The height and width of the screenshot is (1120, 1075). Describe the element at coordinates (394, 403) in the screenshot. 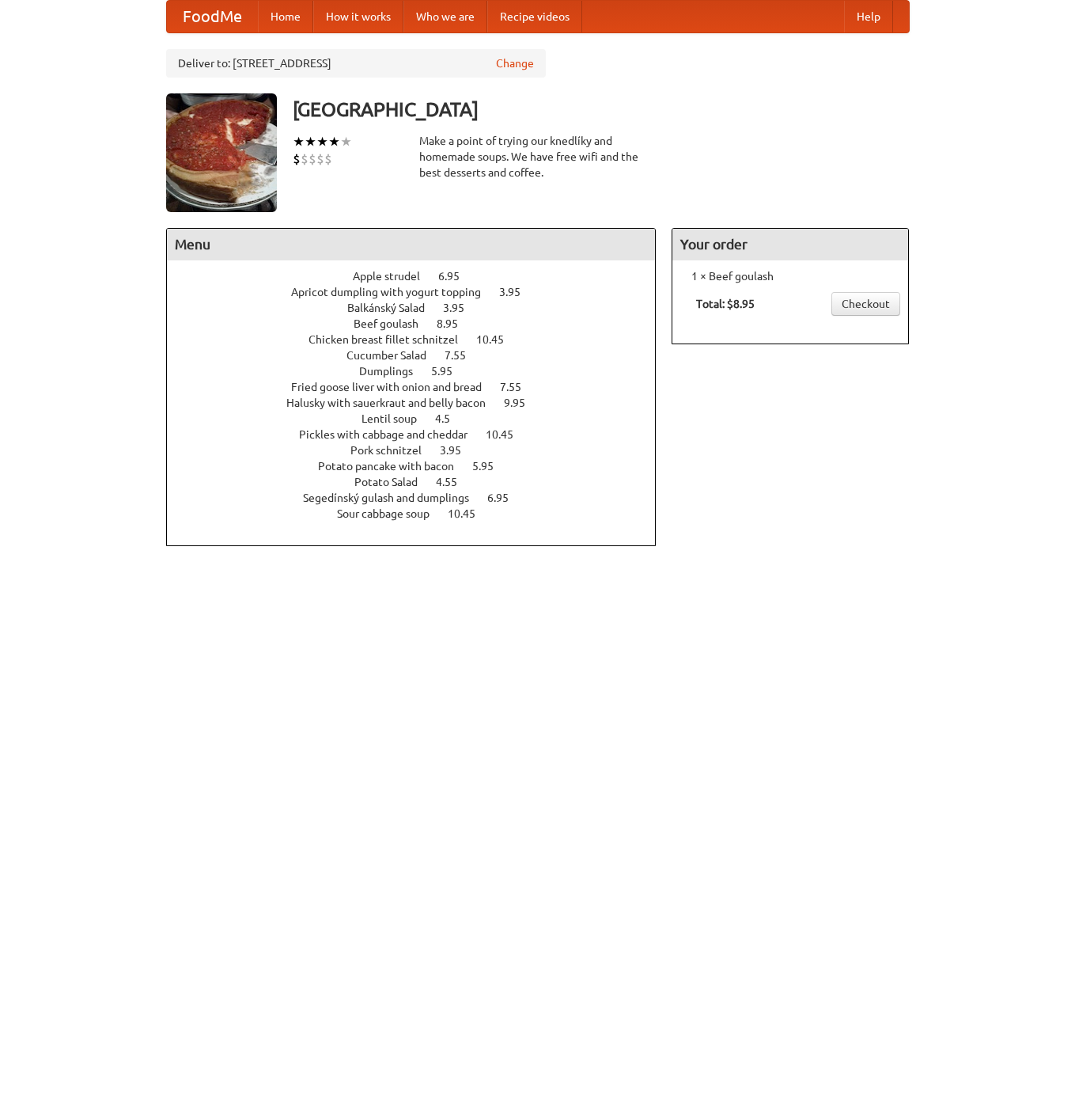

I see `span: Halusky with sauerkraut and belly bacon` at that location.